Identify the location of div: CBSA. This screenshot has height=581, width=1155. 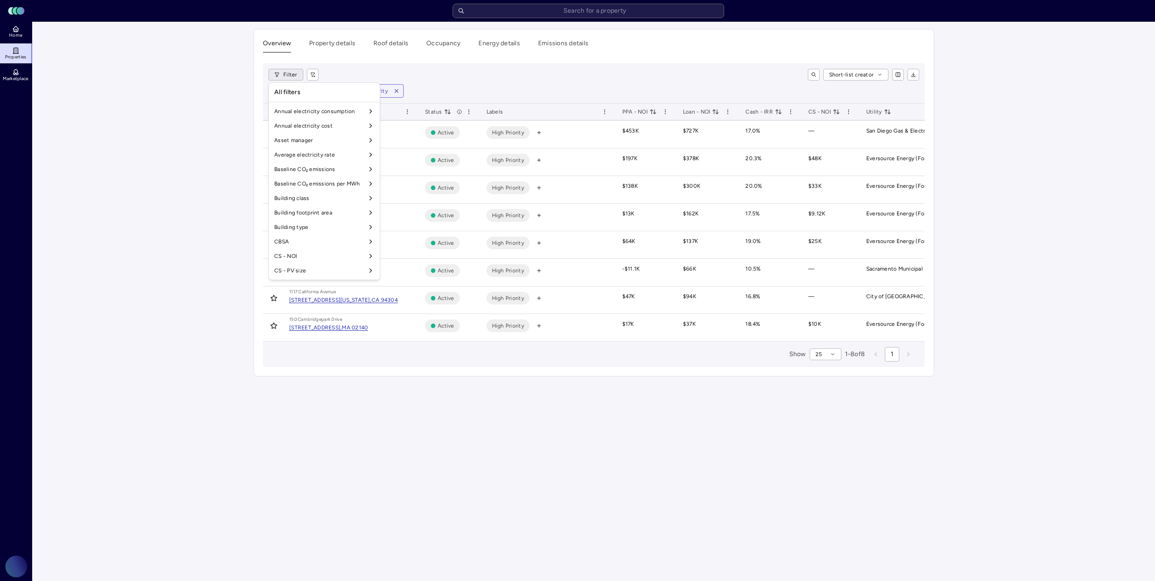
(324, 242).